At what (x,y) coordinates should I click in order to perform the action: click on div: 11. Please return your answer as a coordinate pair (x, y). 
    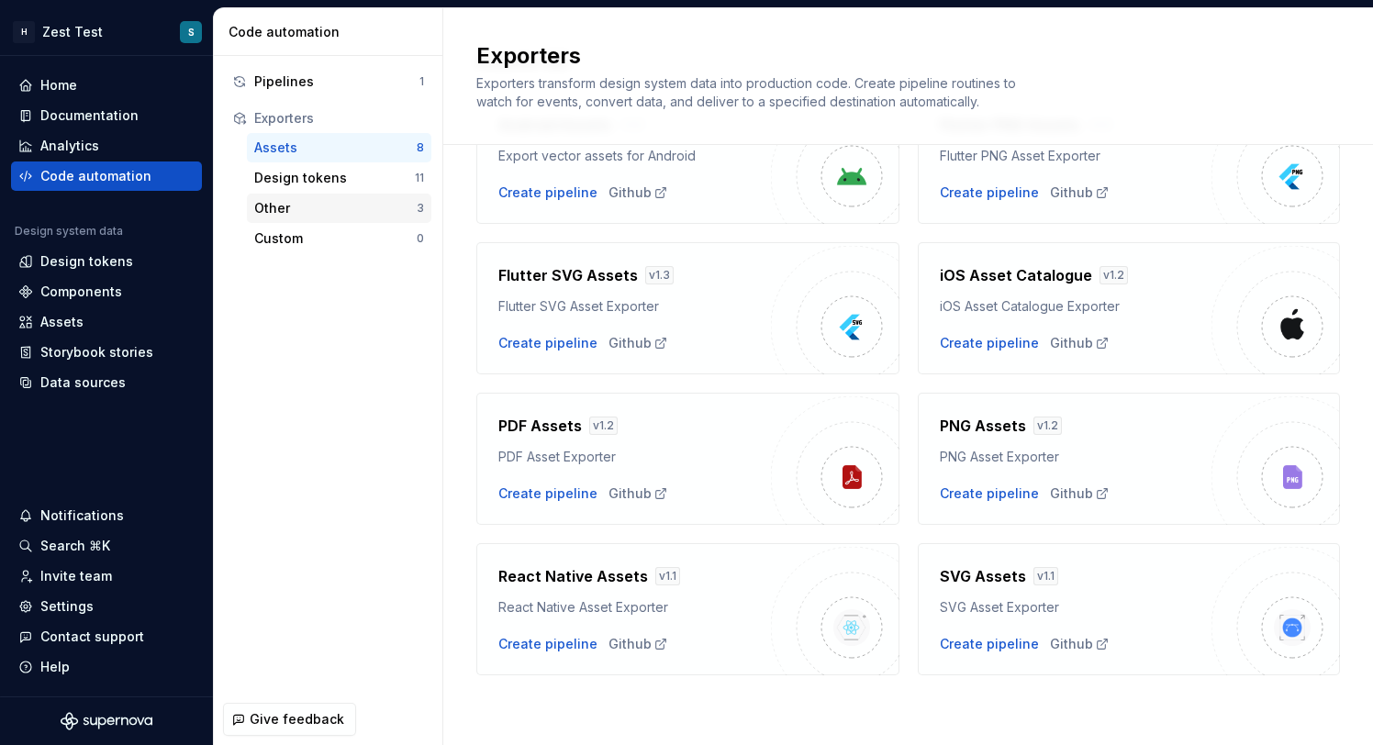
    Looking at the image, I should click on (420, 178).